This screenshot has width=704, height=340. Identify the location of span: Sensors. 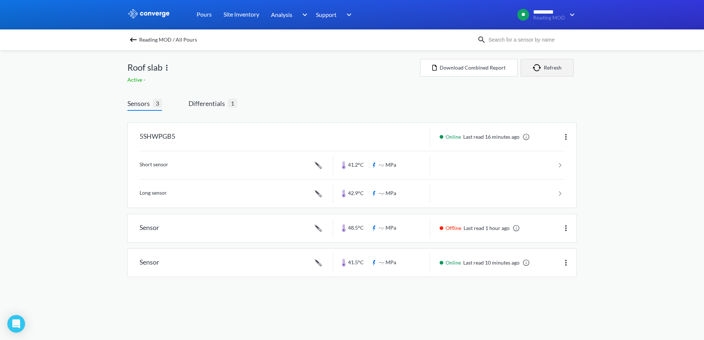
(140, 103).